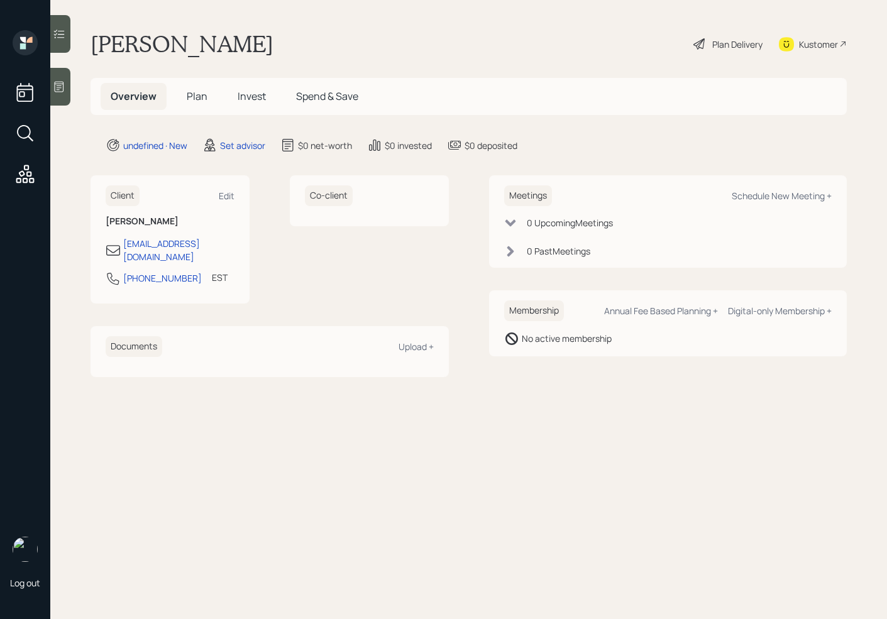 The height and width of the screenshot is (619, 887). Describe the element at coordinates (197, 96) in the screenshot. I see `span: Plan` at that location.